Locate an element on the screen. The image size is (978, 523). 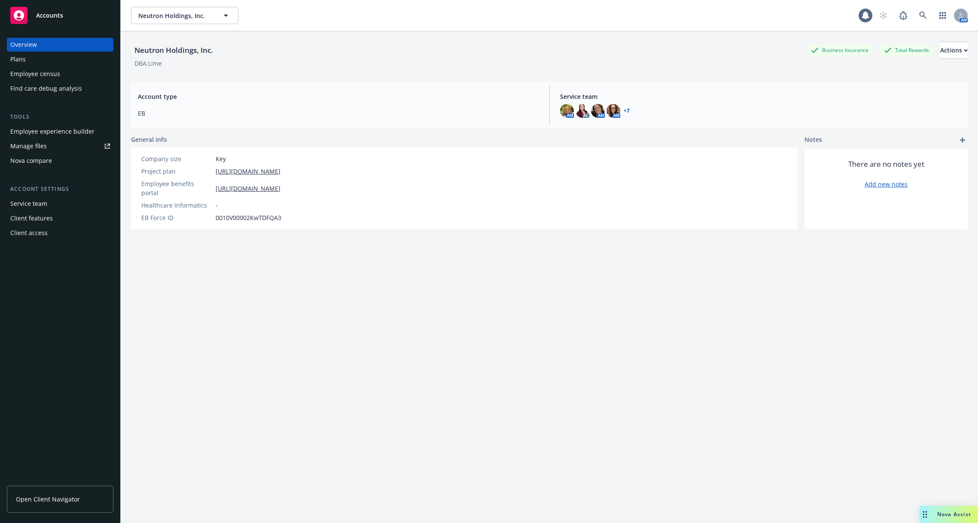
div: Employee benefits portal is located at coordinates (176, 188).